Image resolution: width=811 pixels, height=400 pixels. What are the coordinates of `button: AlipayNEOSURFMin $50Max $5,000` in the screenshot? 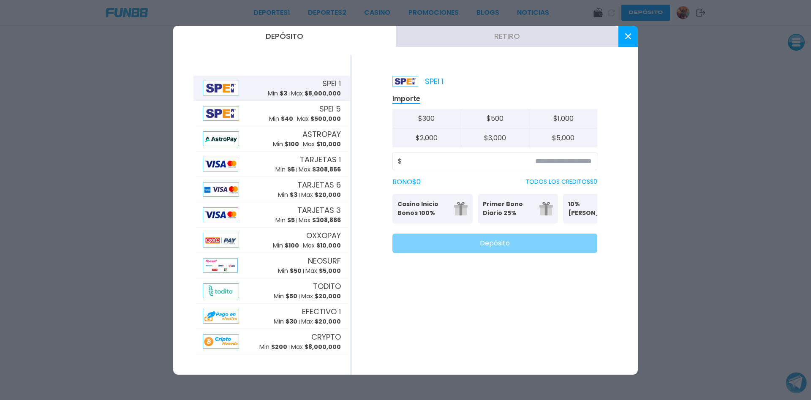 It's located at (272, 266).